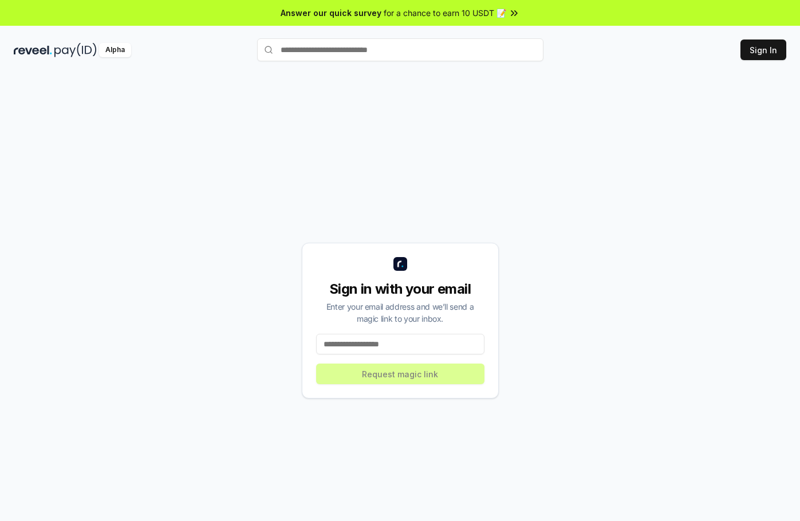 This screenshot has height=521, width=800. What do you see at coordinates (115, 50) in the screenshot?
I see `div: Alpha` at bounding box center [115, 50].